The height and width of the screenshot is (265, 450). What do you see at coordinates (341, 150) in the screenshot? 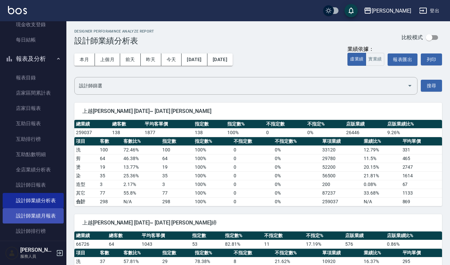
I see `td: 33120` at bounding box center [341, 150].